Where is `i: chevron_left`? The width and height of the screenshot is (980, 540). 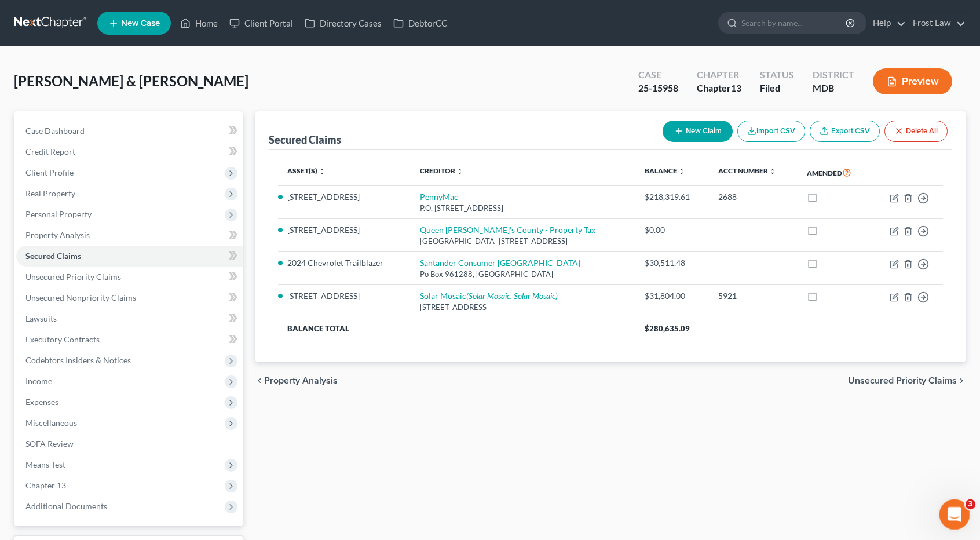 i: chevron_left is located at coordinates (260, 381).